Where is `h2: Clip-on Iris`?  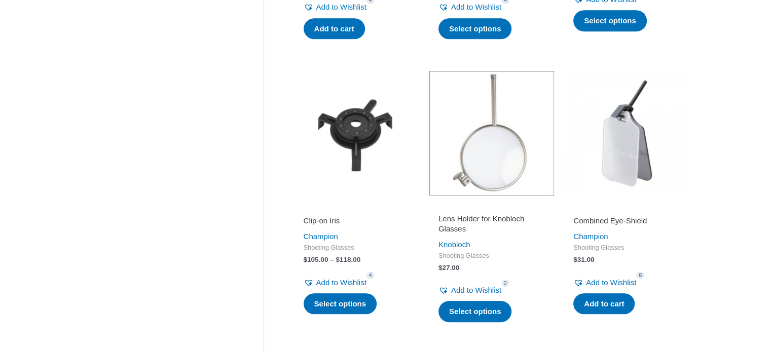 h2: Clip-on Iris is located at coordinates (357, 221).